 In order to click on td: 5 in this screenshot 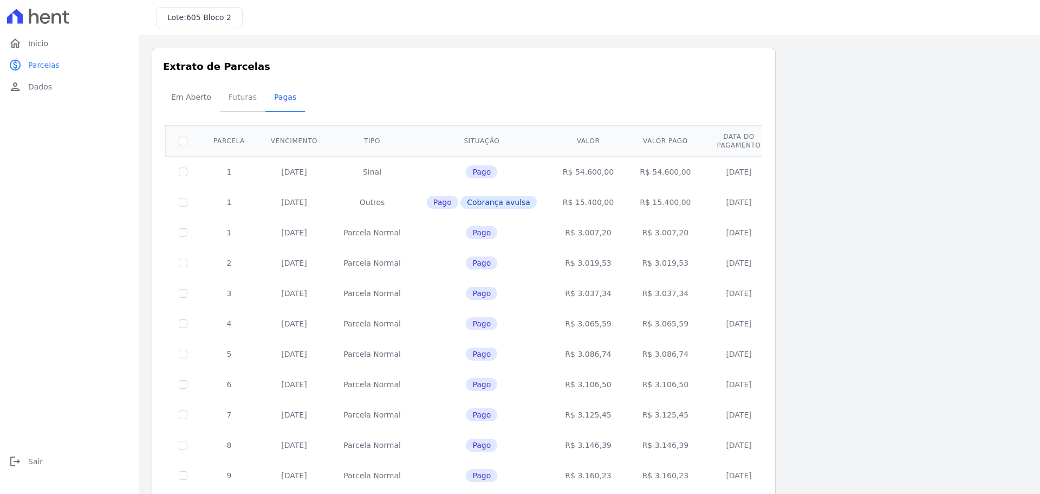, I will do `click(229, 354)`.